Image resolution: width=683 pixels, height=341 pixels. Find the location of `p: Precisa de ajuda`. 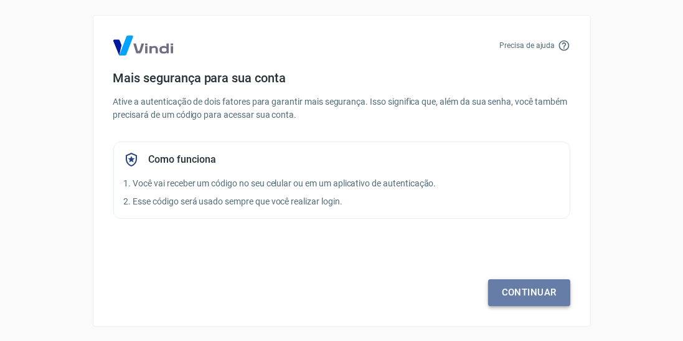

p: Precisa de ajuda is located at coordinates (527, 45).